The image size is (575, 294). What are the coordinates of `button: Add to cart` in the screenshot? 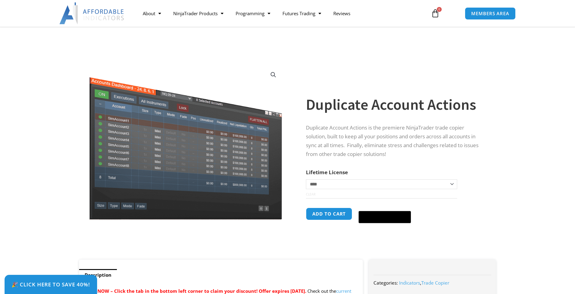 It's located at (329, 214).